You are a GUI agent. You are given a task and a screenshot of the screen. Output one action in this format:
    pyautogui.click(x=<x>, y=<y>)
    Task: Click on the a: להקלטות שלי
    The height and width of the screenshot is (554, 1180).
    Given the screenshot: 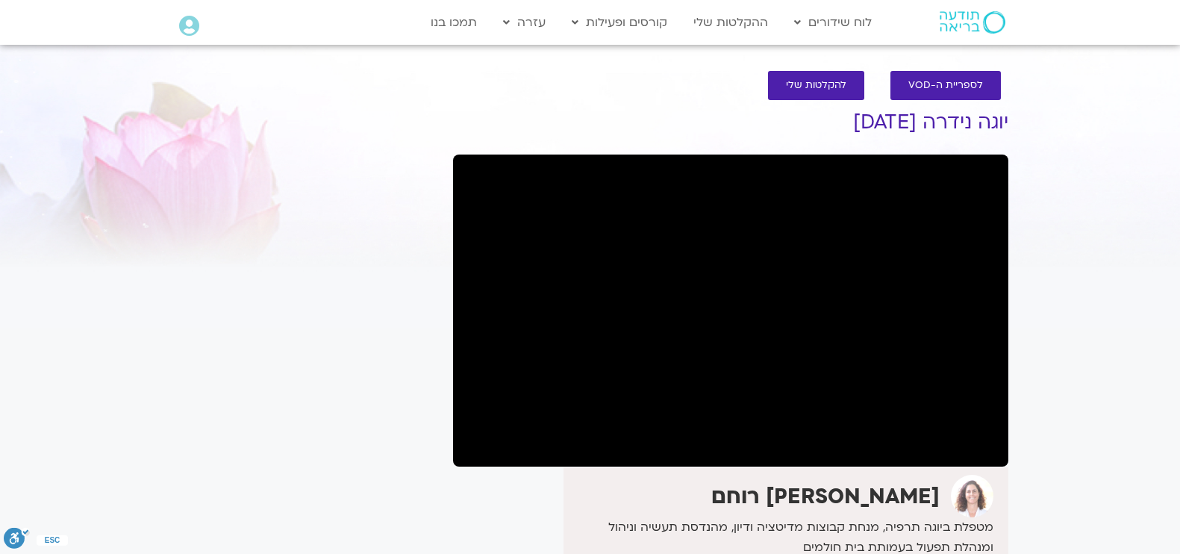 What is the action you would take?
    pyautogui.click(x=816, y=85)
    